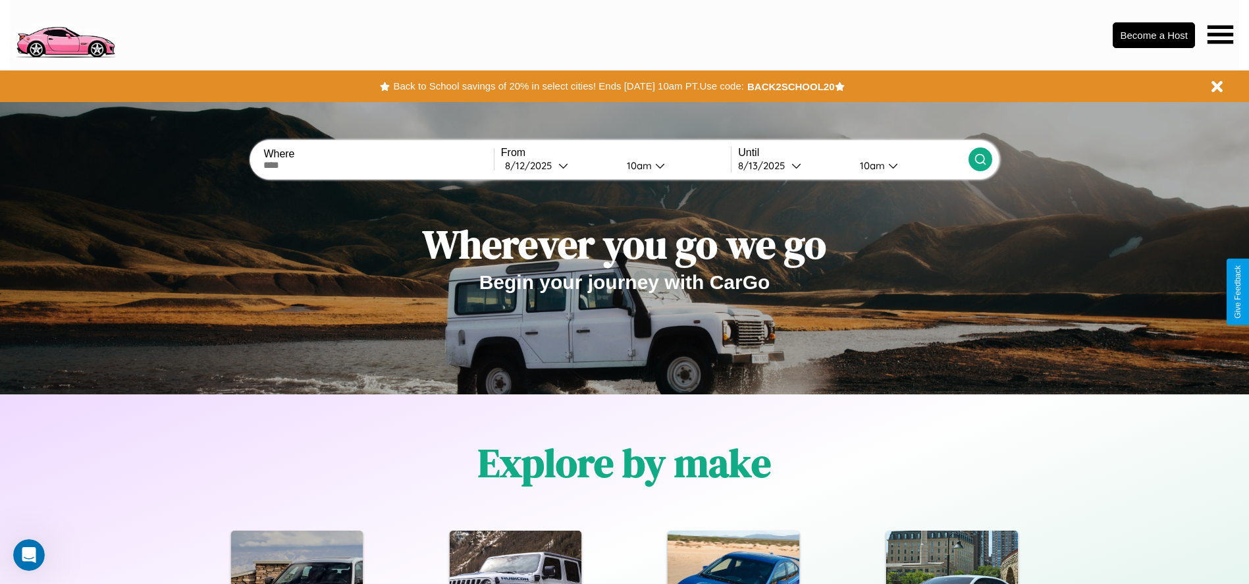 This screenshot has height=584, width=1249. What do you see at coordinates (65, 34) in the screenshot?
I see `img: logo` at bounding box center [65, 34].